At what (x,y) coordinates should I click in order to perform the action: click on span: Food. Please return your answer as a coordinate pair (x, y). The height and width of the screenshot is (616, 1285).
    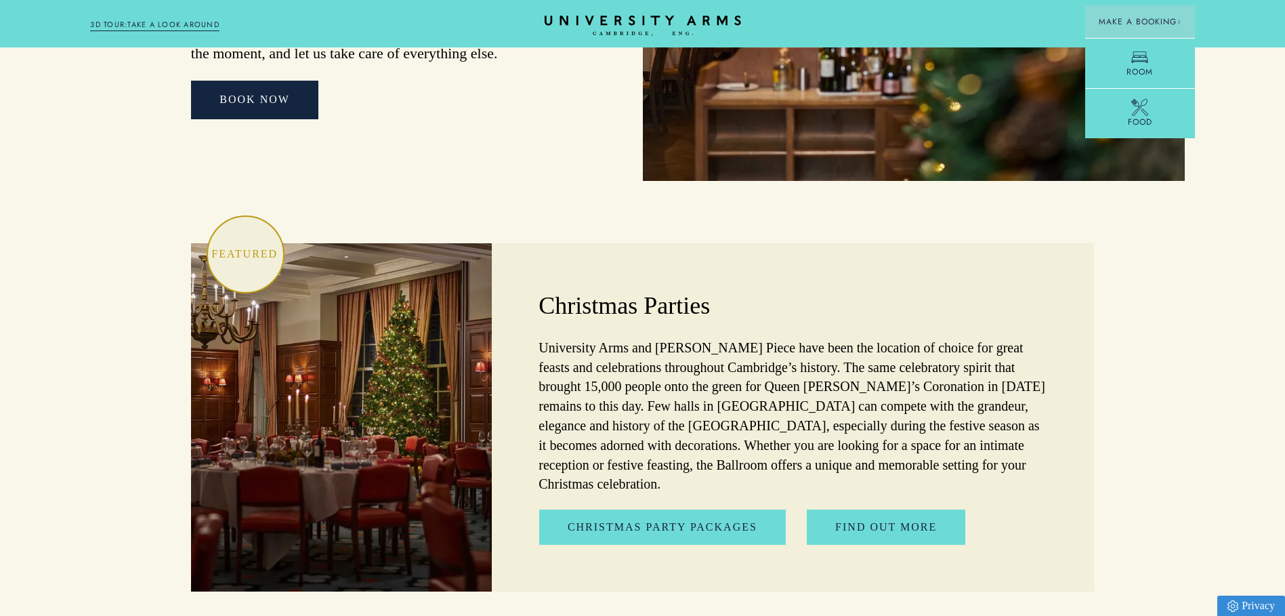
    Looking at the image, I should click on (1140, 122).